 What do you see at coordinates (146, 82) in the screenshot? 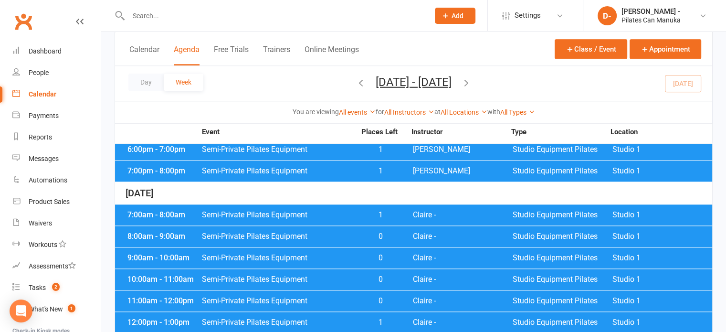
I see `button: Day` at bounding box center [146, 82].